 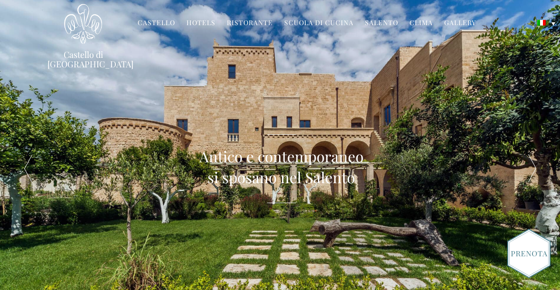 I want to click on a: Salento, so click(x=381, y=23).